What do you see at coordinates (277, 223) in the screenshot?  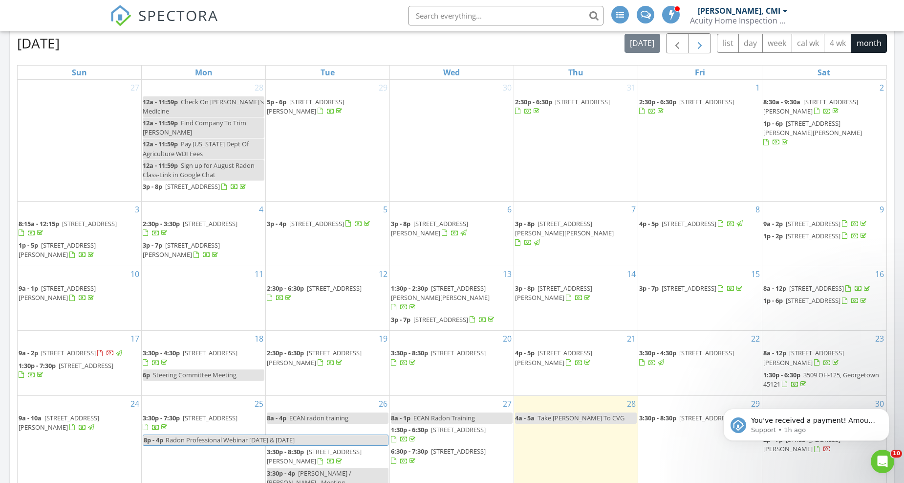 I see `span: 3p - 4p` at bounding box center [277, 223].